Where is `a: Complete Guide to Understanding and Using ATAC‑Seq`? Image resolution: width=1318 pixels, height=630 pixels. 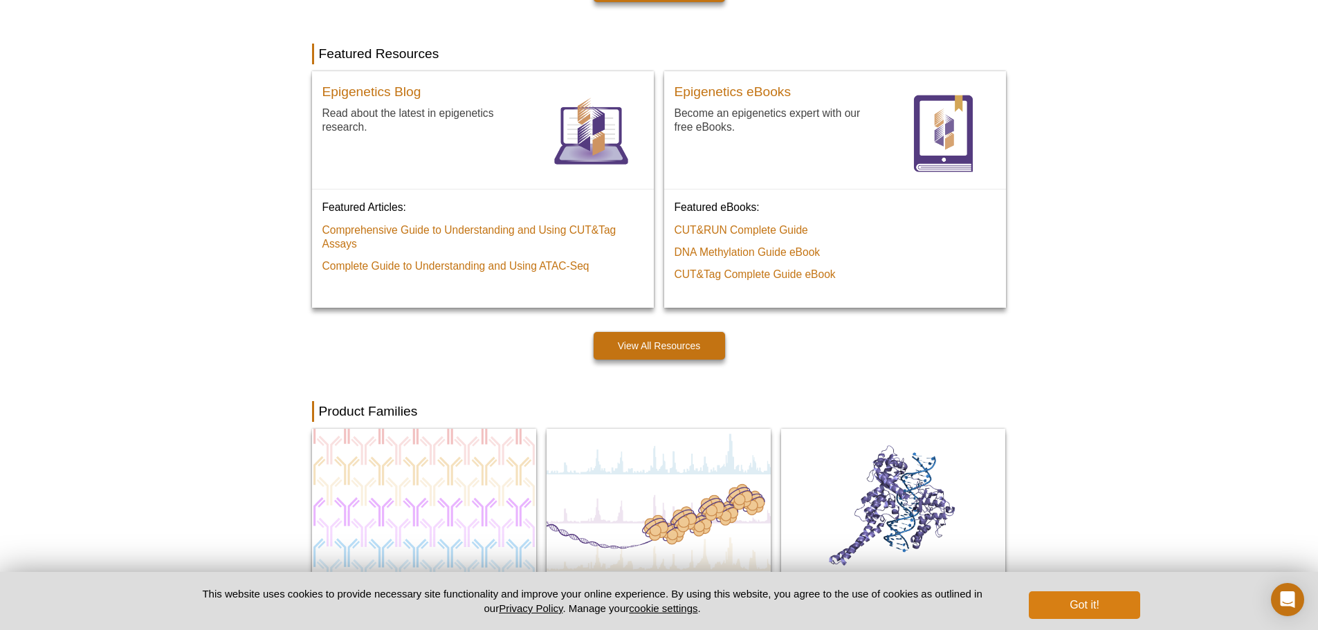 a: Complete Guide to Understanding and Using ATAC‑Seq is located at coordinates (456, 266).